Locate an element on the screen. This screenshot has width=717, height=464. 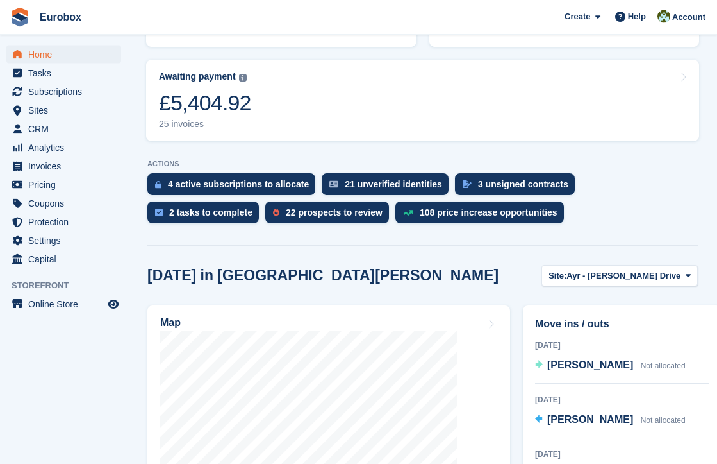
span: Invoices is located at coordinates (67, 166).